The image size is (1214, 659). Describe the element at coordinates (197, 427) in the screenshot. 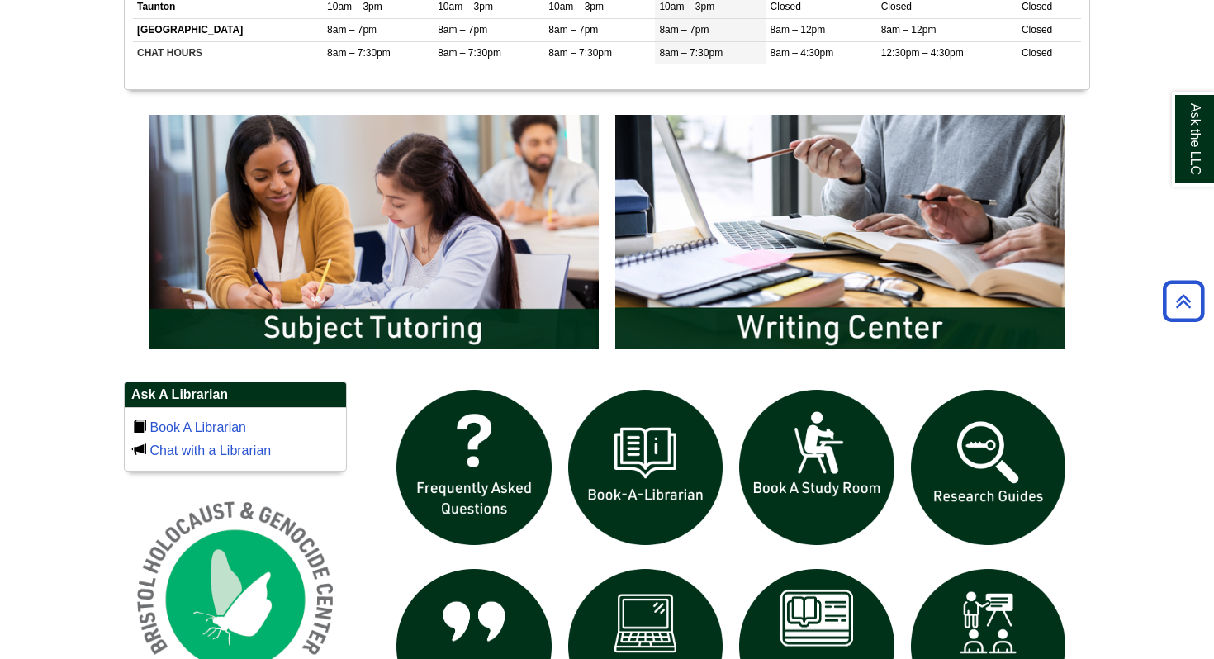

I see `a: Book A Librarian` at that location.